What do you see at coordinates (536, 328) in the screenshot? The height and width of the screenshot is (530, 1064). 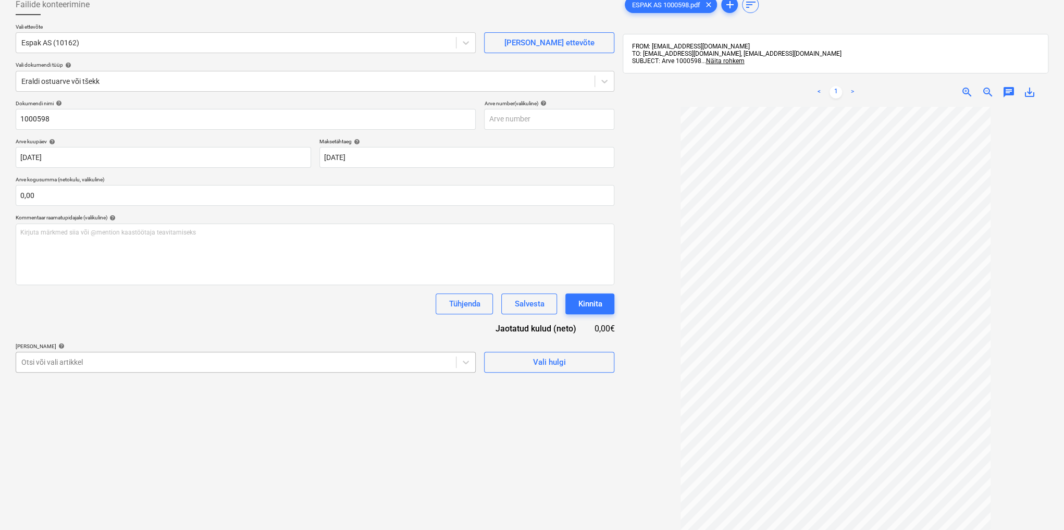 I see `div: Jaotatud kulud (neto)` at bounding box center [536, 328].